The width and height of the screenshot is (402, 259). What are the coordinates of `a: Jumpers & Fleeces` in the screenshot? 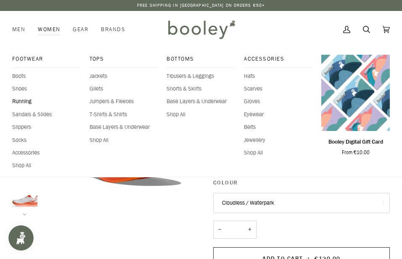 It's located at (124, 101).